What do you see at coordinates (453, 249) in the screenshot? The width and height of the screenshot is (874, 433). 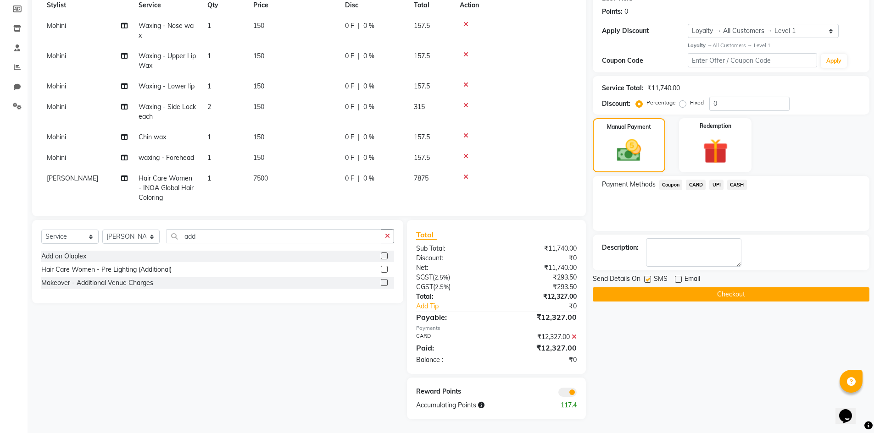 I see `div: Sub Total:` at bounding box center [453, 249].